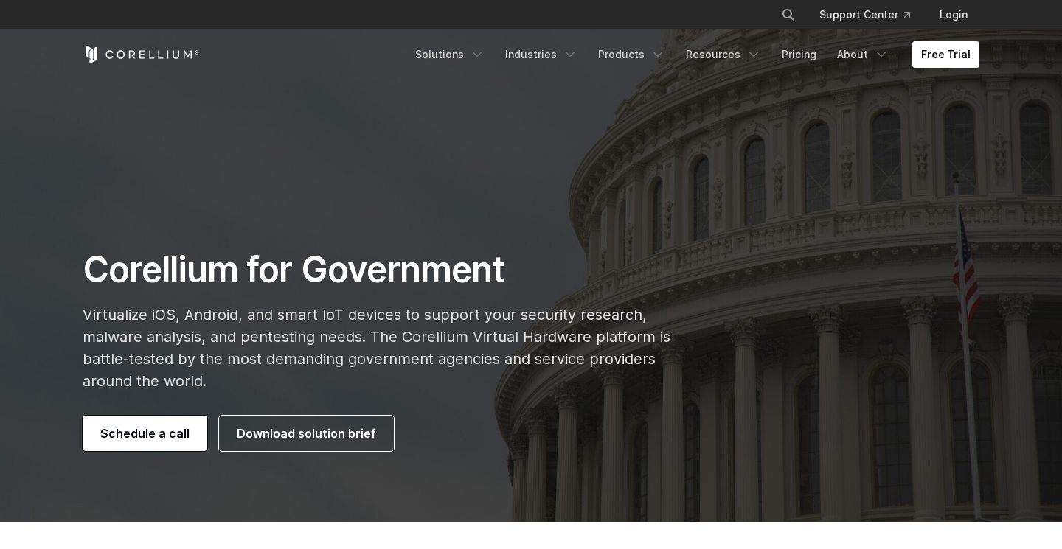 Image resolution: width=1062 pixels, height=549 pixels. Describe the element at coordinates (376, 270) in the screenshot. I see `h1: Corellium for Government` at that location.